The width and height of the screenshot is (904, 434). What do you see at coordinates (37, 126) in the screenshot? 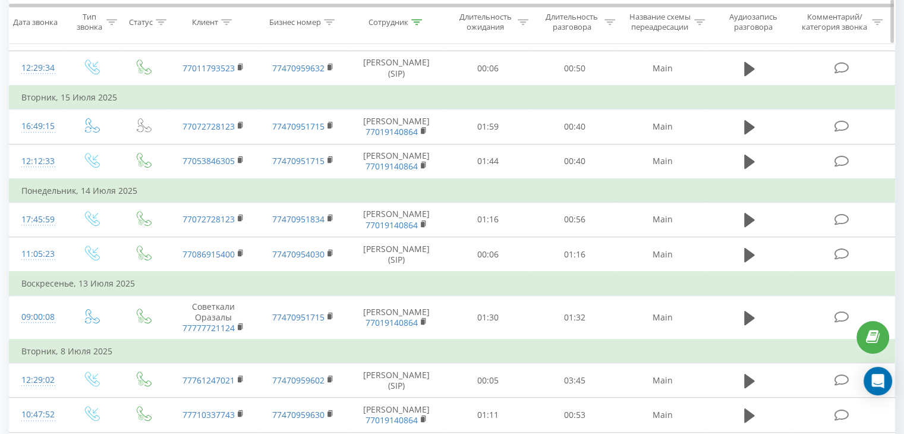
I see `div: 16:49:15` at bounding box center [37, 126].